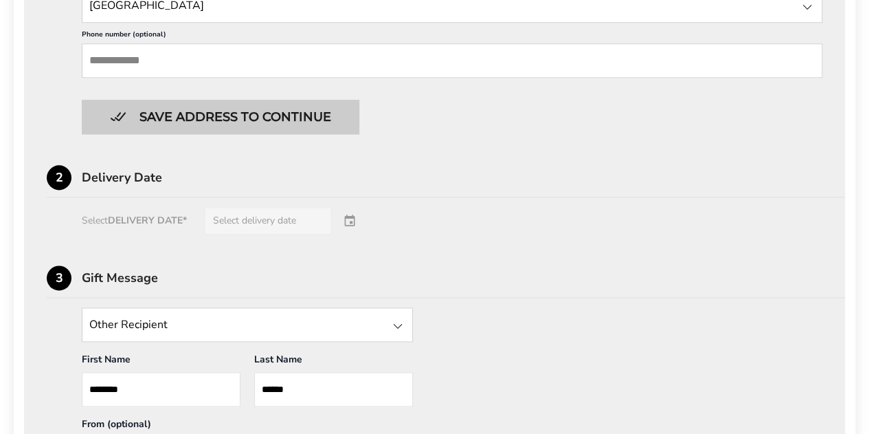  I want to click on input: State, so click(247, 324).